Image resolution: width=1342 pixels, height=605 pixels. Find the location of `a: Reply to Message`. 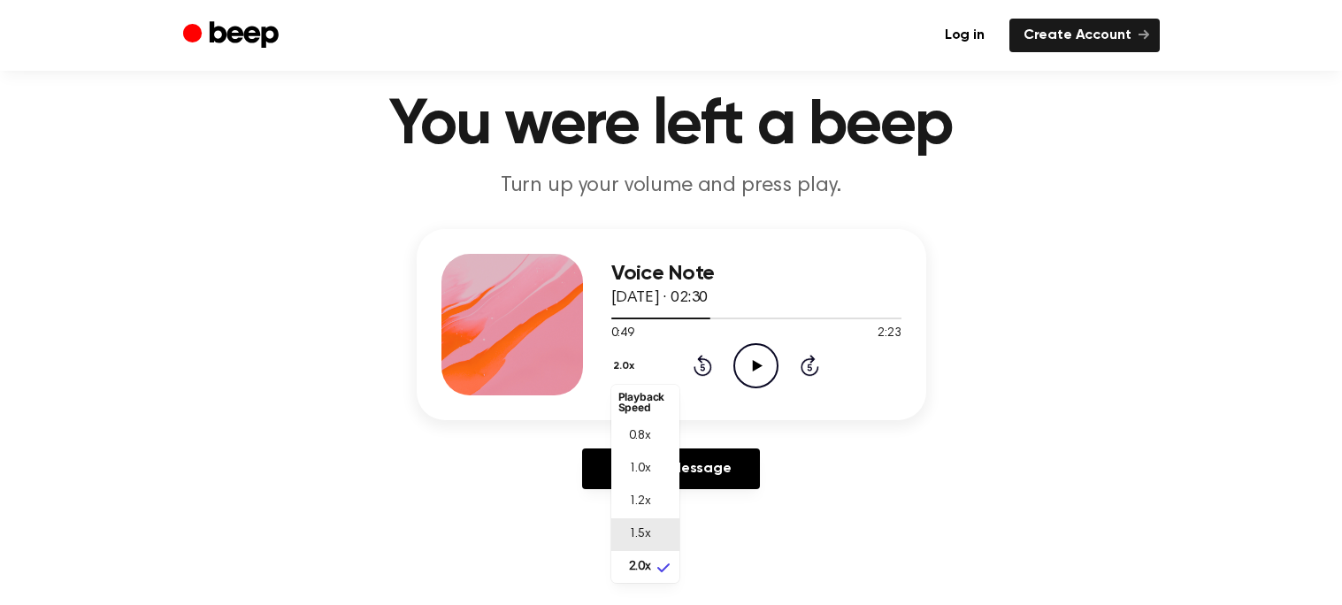

a: Reply to Message is located at coordinates (670, 469).